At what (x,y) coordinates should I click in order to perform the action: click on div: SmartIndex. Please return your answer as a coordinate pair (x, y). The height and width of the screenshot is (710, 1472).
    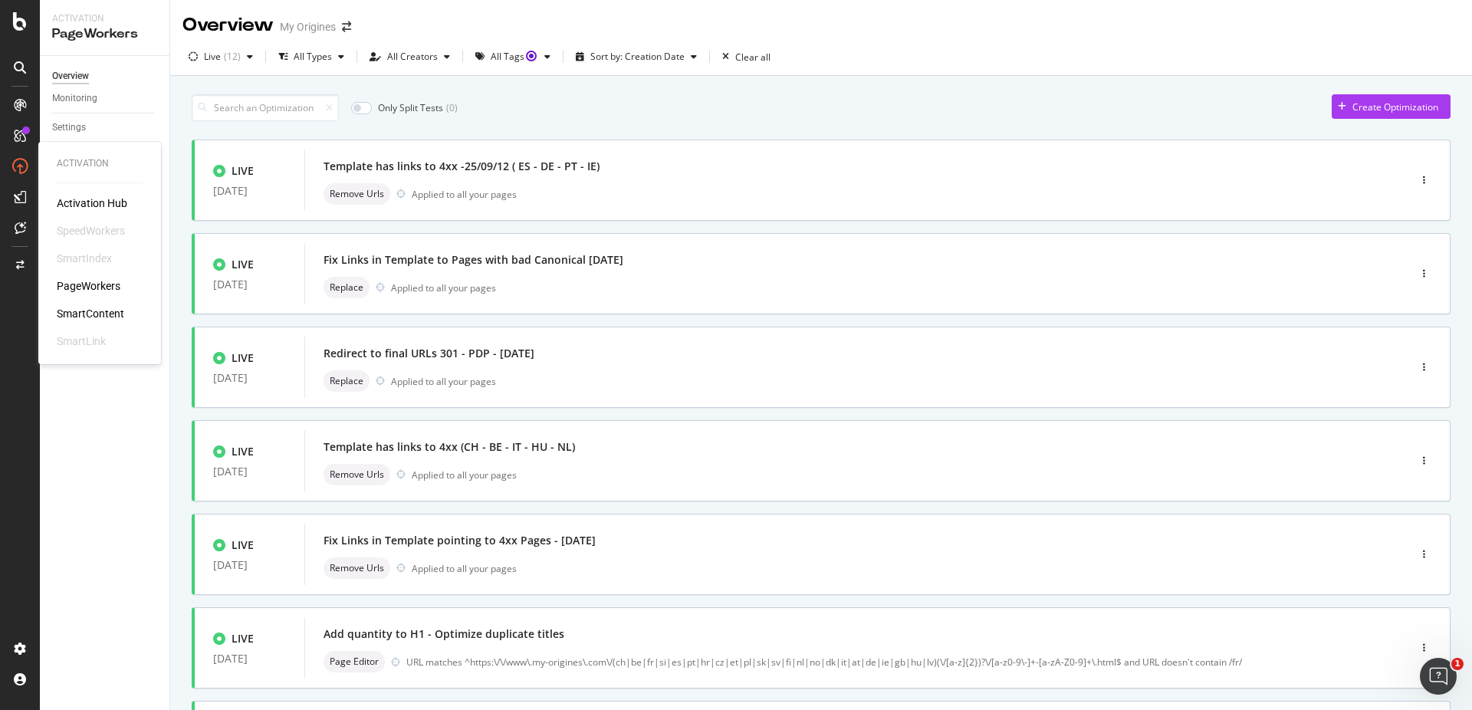
    Looking at the image, I should click on (84, 258).